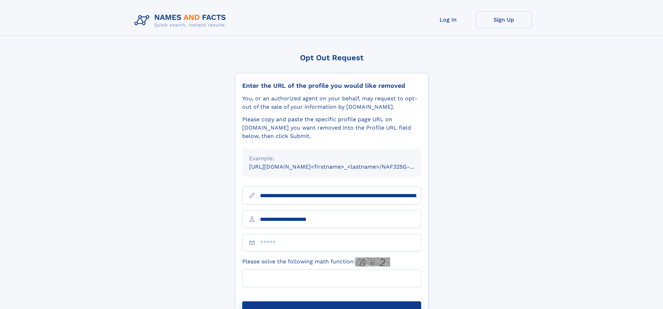 This screenshot has height=309, width=663. I want to click on div: Example:, so click(332, 158).